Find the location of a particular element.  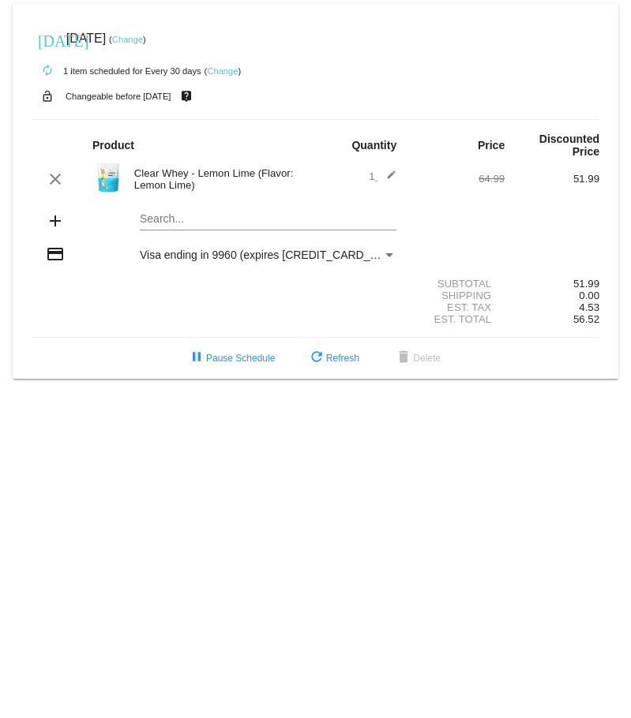

span: 1 is located at coordinates (382, 176).